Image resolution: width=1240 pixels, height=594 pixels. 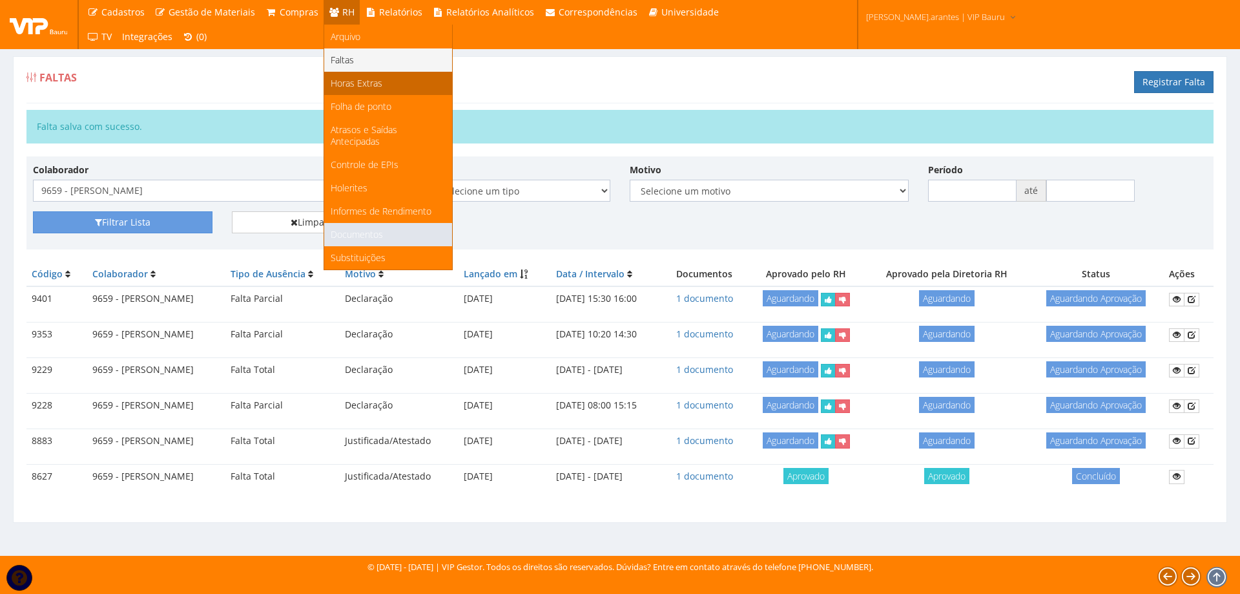 What do you see at coordinates (364, 135) in the screenshot?
I see `span: Atrasos e Saídas Antecipadas` at bounding box center [364, 135].